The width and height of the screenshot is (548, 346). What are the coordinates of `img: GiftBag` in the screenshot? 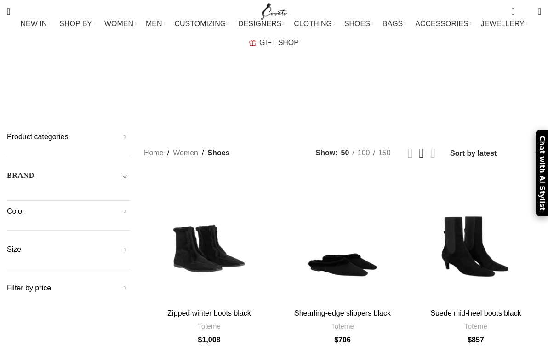 It's located at (252, 43).